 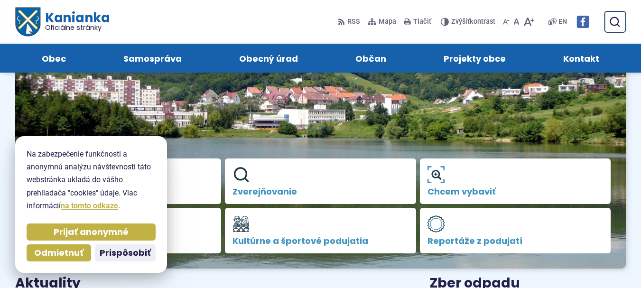 I want to click on a: Obecný úrad, so click(x=269, y=58).